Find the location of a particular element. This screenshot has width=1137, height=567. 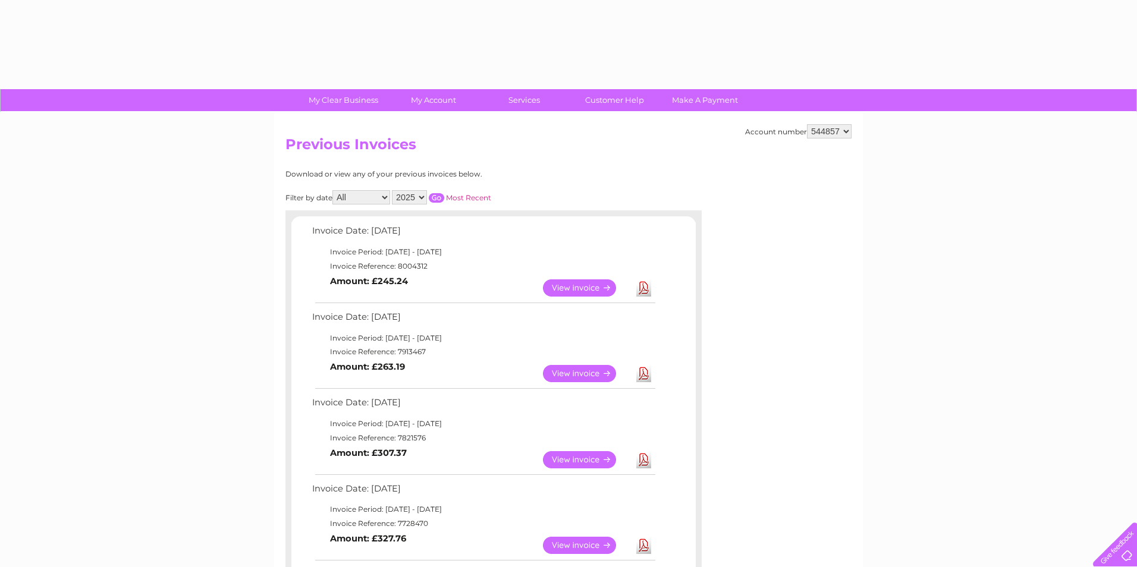

td: Invoice Reference: 7821576 is located at coordinates (483, 438).